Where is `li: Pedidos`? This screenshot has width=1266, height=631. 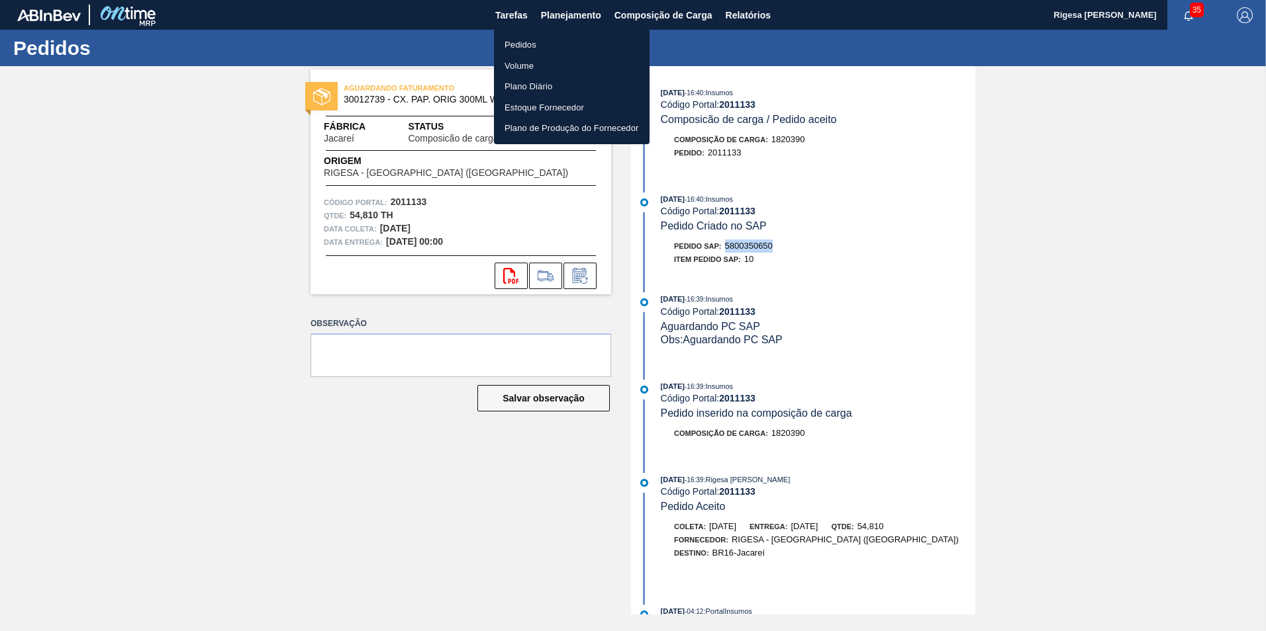 li: Pedidos is located at coordinates (571, 45).